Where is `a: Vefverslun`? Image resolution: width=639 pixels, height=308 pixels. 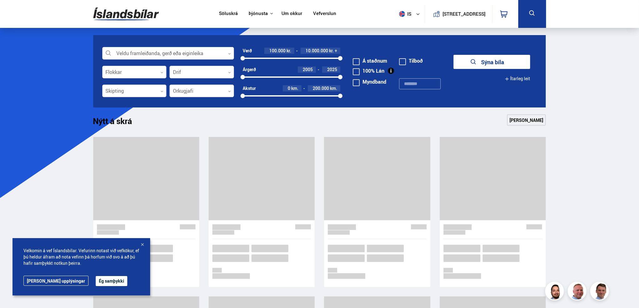
a: Vefverslun is located at coordinates (325, 14).